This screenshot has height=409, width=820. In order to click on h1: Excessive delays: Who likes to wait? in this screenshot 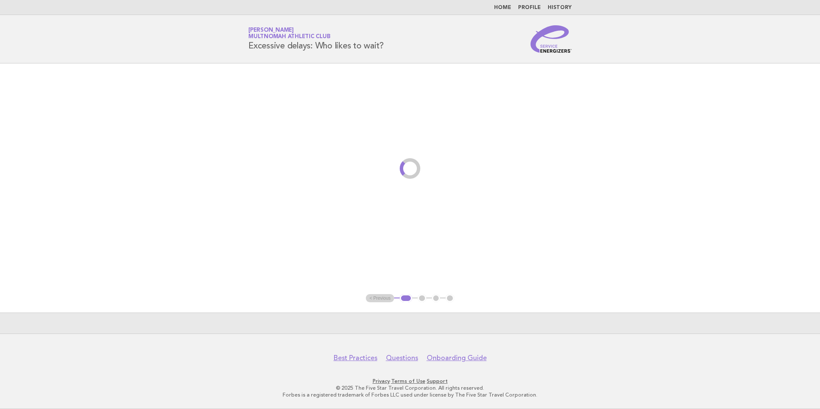, I will do `click(316, 39)`.